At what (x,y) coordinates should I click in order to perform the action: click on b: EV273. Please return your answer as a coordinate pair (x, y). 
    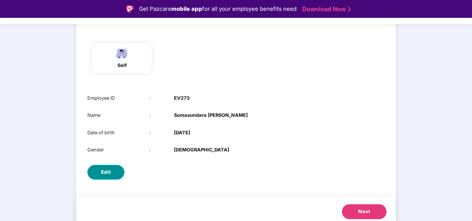
    Looking at the image, I should click on (182, 98).